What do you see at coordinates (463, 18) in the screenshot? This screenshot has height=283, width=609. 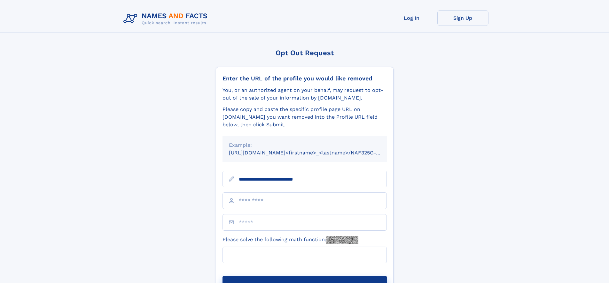 I see `a: Sign Up` at bounding box center [463, 18].